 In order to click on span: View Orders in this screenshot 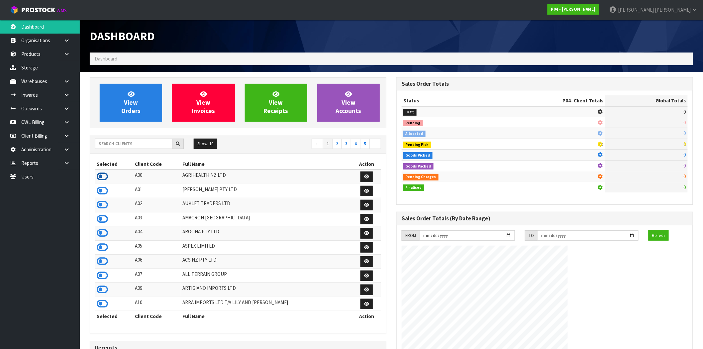, I will do `click(131, 102)`.